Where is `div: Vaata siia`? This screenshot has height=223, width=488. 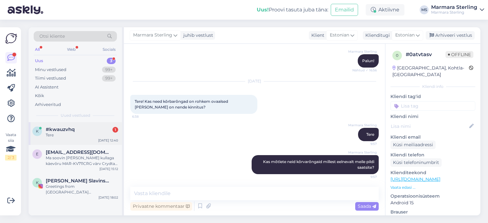
div: Vaata siia is located at coordinates (11, 146).